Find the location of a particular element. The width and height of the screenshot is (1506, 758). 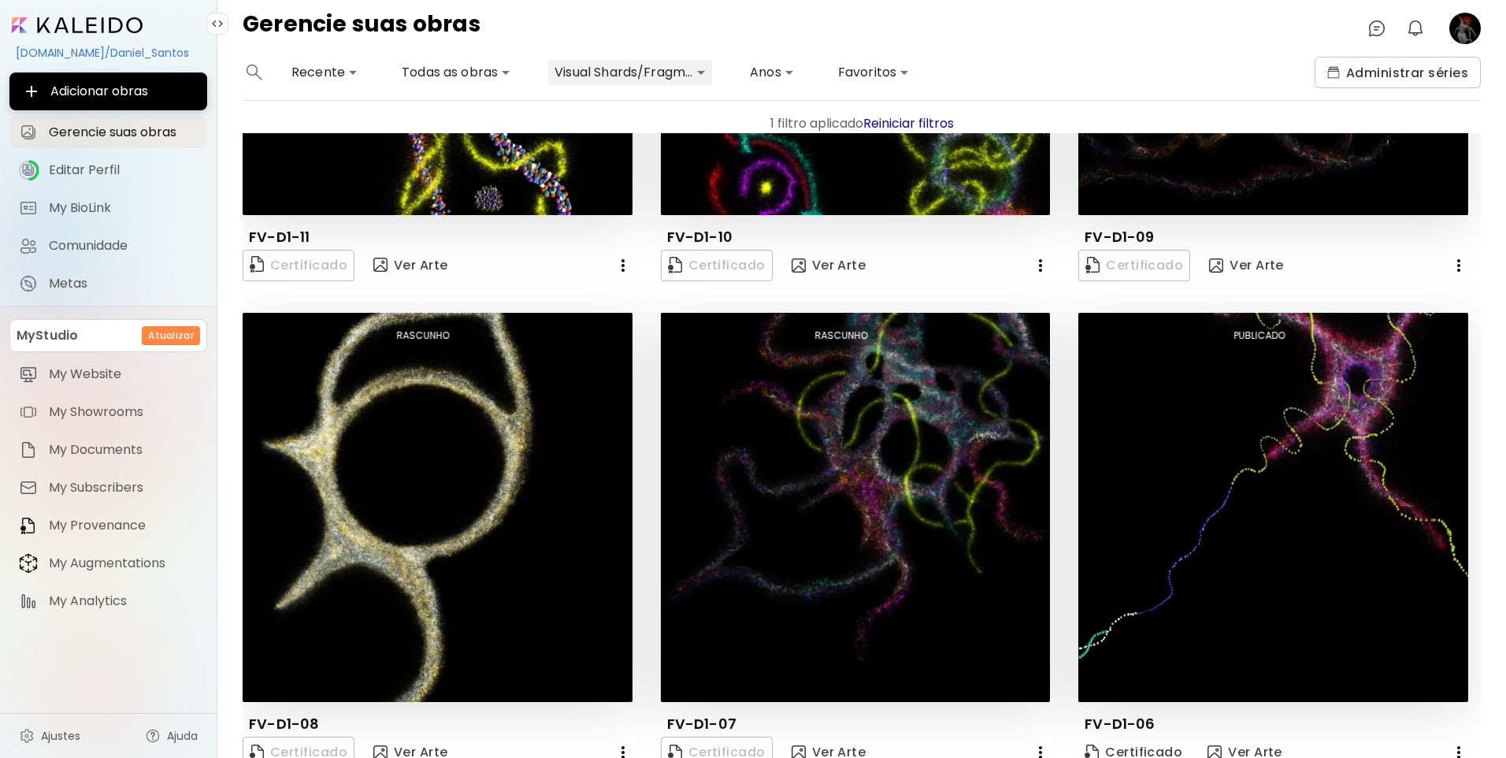

p: FV-D1-06 is located at coordinates (1119, 724).